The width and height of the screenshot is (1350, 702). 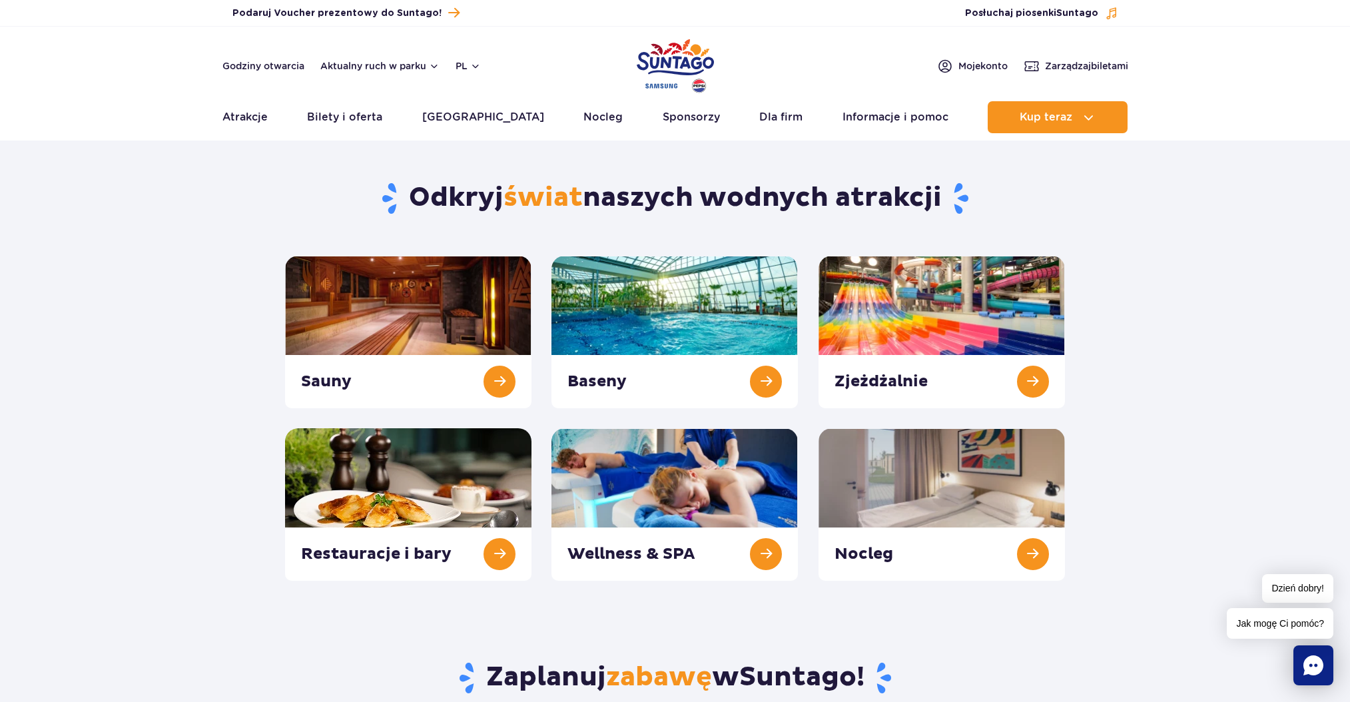 I want to click on button: Aktualny ruch w parku, so click(x=380, y=66).